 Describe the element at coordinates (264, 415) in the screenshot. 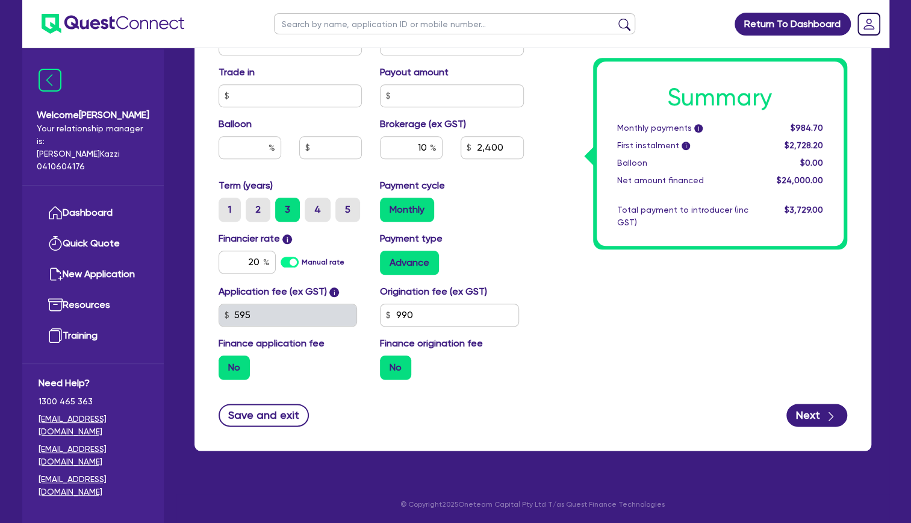

I see `button: Save and exit` at that location.